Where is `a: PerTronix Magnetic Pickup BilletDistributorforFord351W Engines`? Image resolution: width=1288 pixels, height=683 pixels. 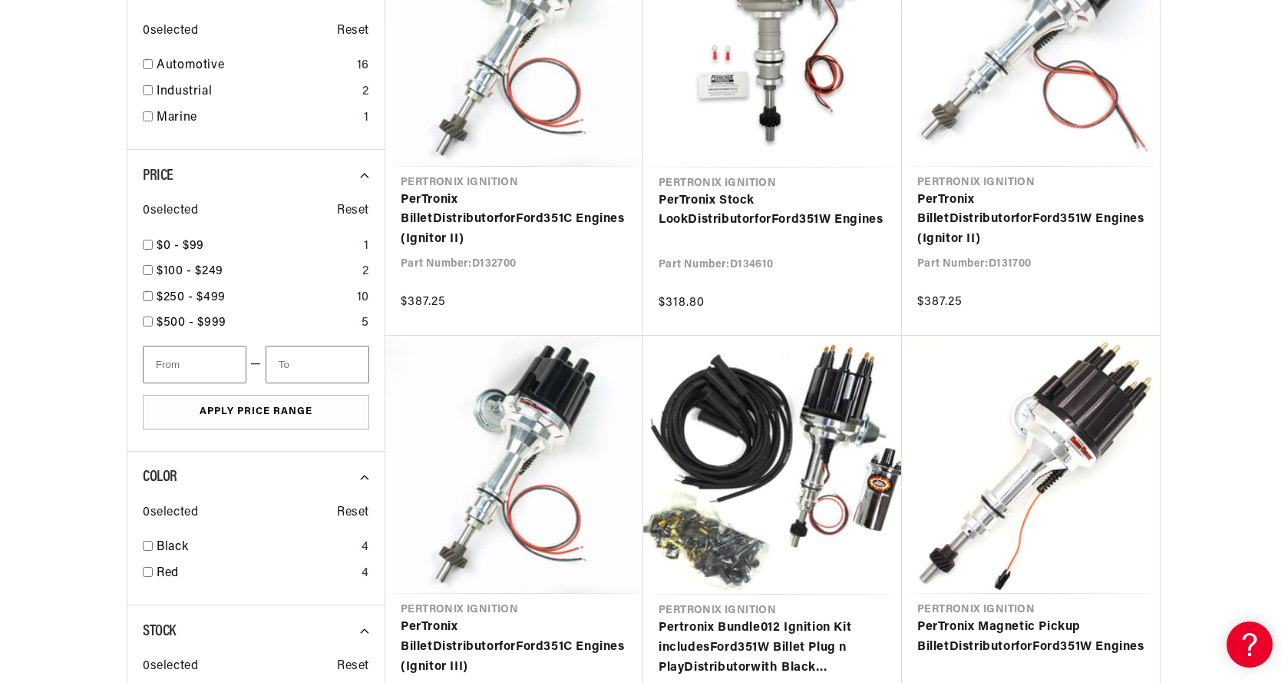
a: PerTronix Magnetic Pickup BilletDistributorforFord351W Engines is located at coordinates (1031, 637).